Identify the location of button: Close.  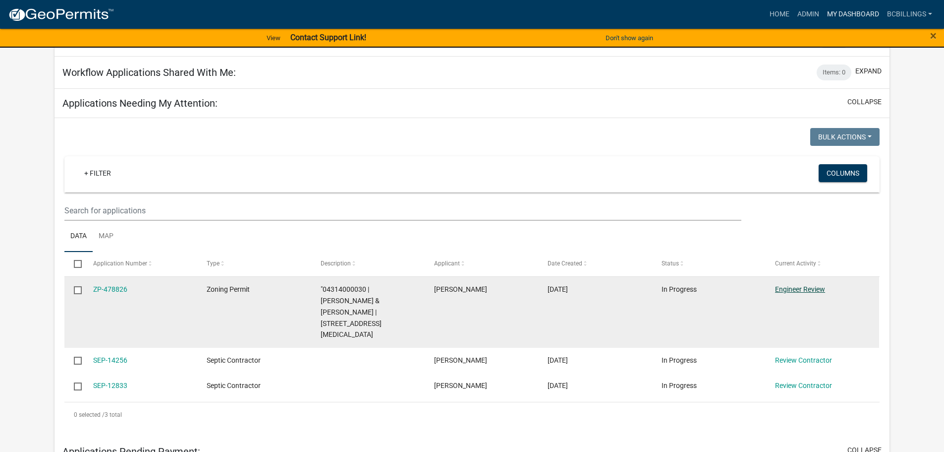
(933, 36).